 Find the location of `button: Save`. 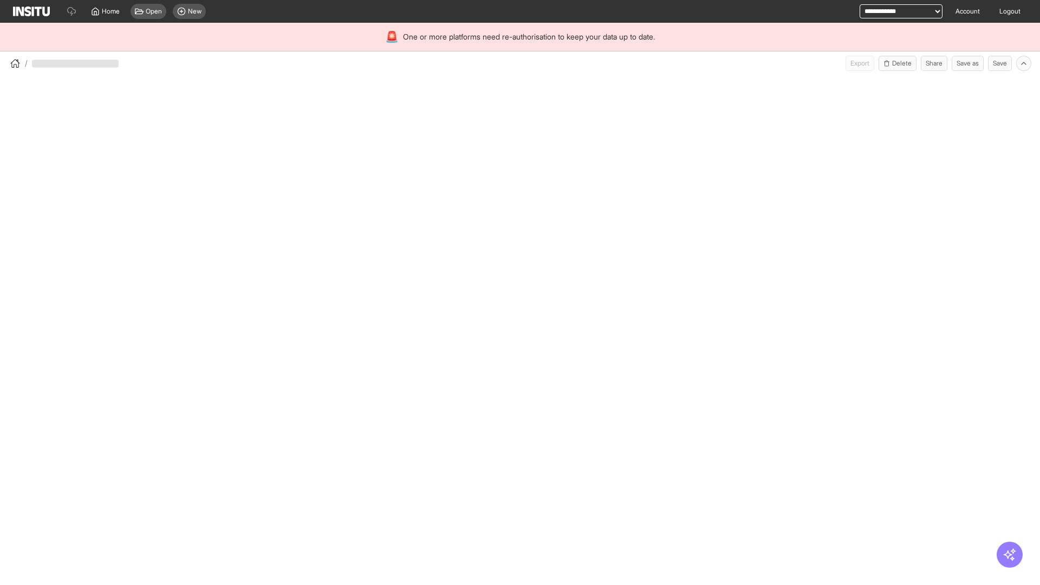

button: Save is located at coordinates (1000, 63).